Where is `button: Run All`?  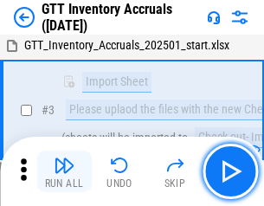 button: Run All is located at coordinates (64, 172).